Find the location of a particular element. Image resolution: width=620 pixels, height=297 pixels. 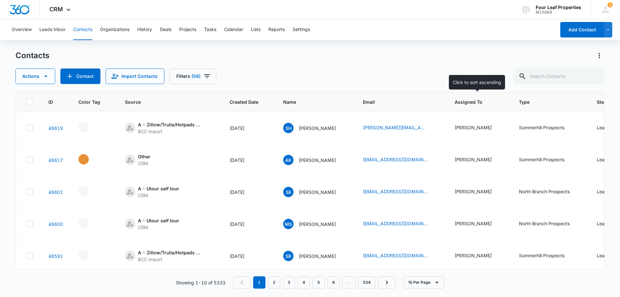

div: account id is located at coordinates (559, 12).